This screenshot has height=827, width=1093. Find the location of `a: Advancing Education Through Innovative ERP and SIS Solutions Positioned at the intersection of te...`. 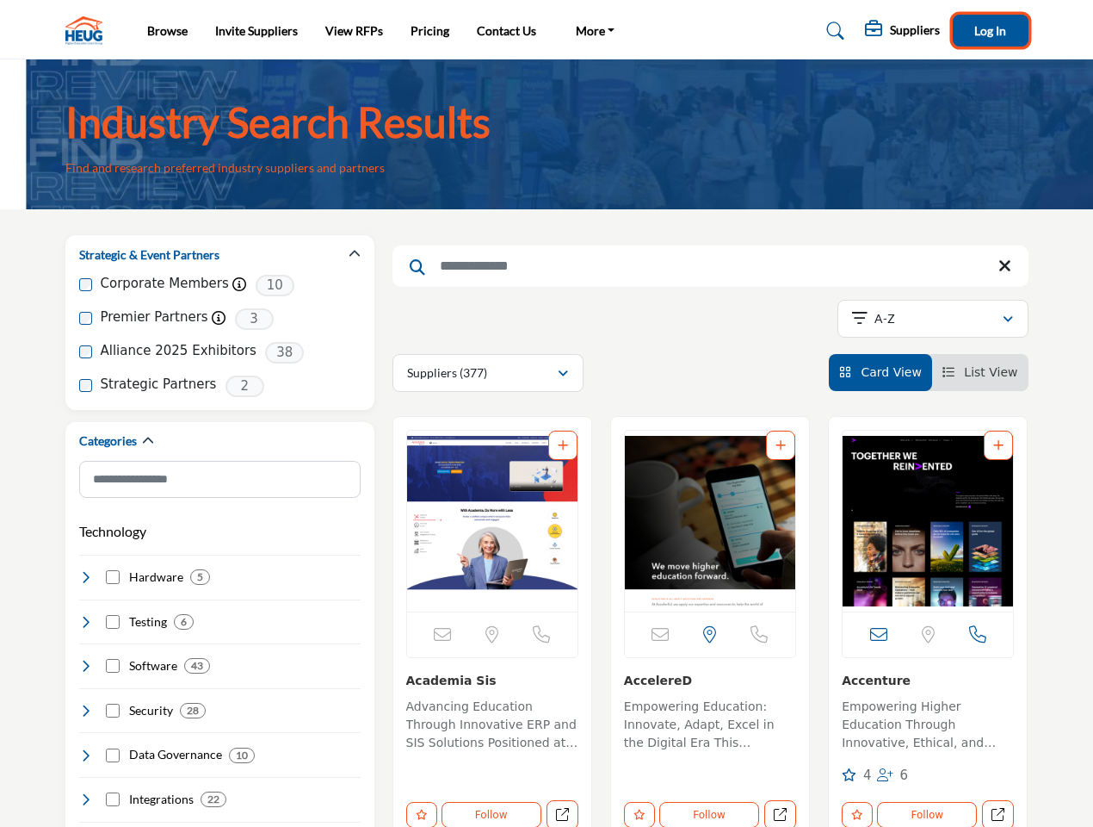

a: Advancing Education Through Innovative ERP and SIS Solutions Positioned at the intersection of te... is located at coordinates (492, 724).